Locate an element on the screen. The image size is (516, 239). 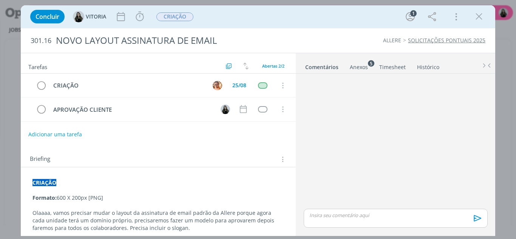
span: 301.16 is located at coordinates (41, 41).